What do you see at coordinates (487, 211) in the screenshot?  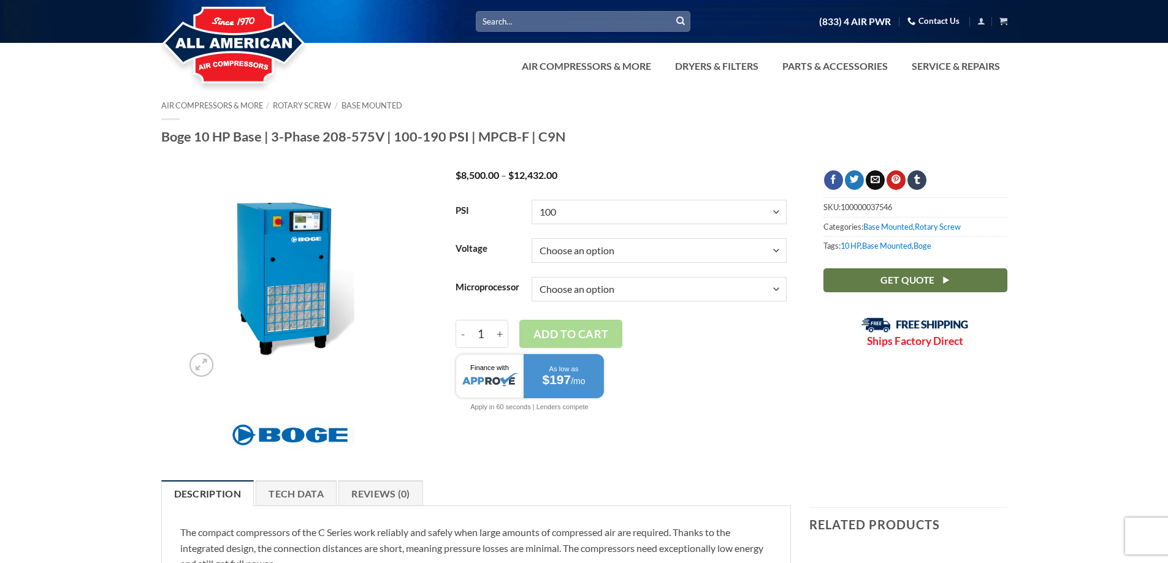 I see `label: PSI` at bounding box center [487, 211].